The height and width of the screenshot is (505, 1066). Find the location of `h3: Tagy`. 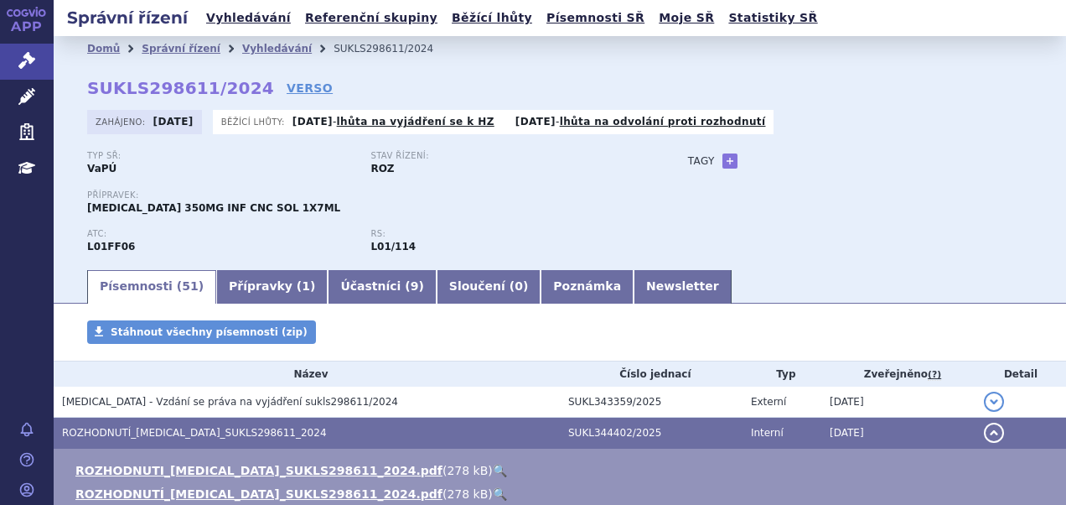

h3: Tagy is located at coordinates (702, 161).